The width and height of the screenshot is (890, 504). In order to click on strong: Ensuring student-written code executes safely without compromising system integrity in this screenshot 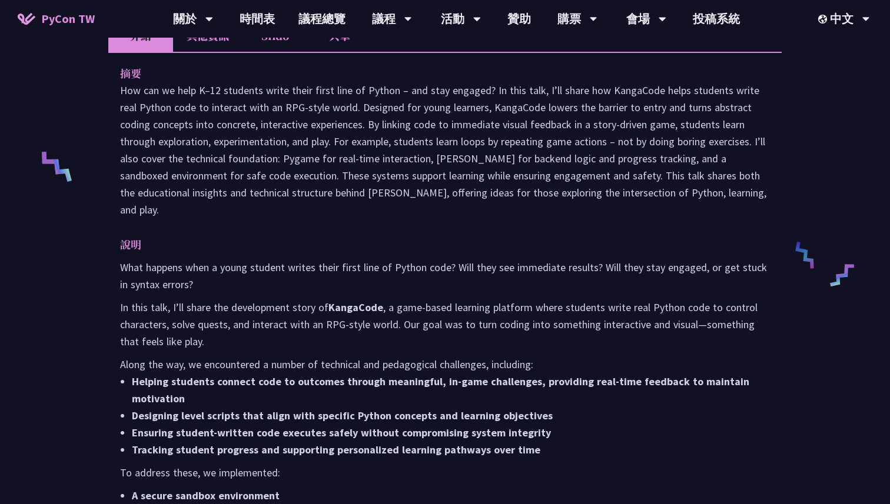, I will do `click(341, 432)`.